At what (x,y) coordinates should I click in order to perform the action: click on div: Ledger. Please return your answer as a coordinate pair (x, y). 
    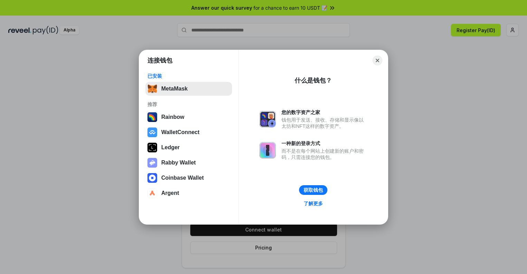
    Looking at the image, I should click on (170, 148).